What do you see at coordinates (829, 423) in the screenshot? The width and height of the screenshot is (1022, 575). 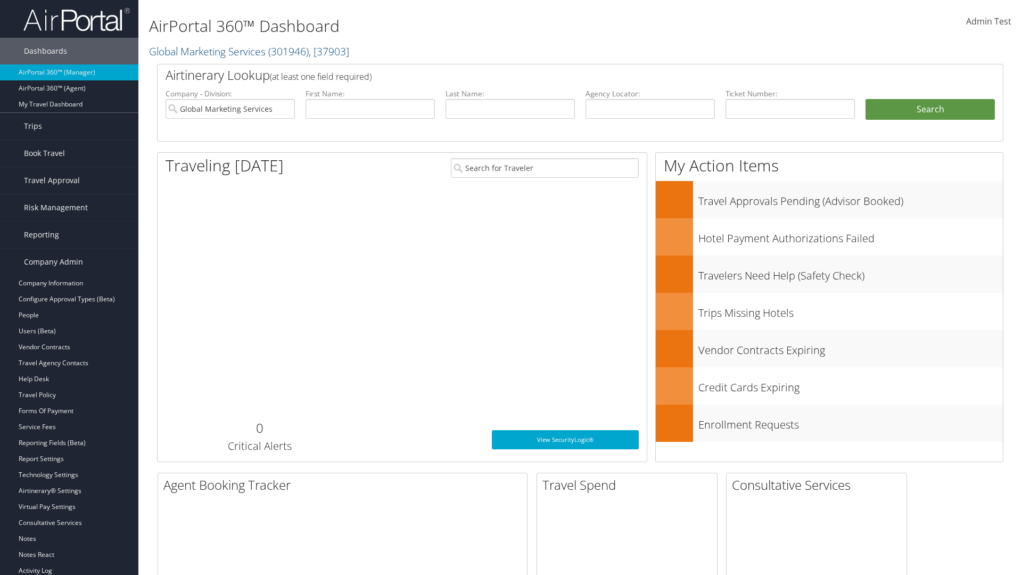 I see `a: Enrollment Requests` at bounding box center [829, 423].